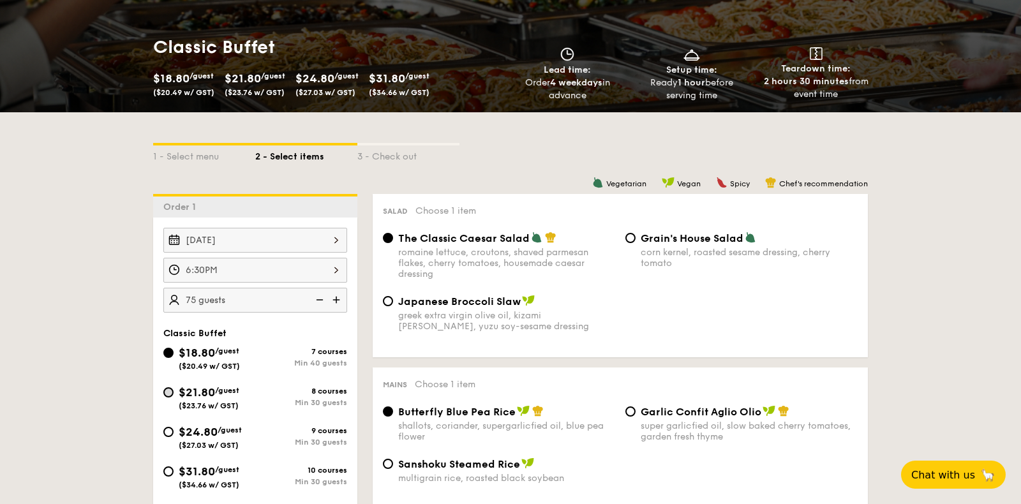 Image resolution: width=1021 pixels, height=504 pixels. What do you see at coordinates (204, 154) in the screenshot?
I see `div: 1 - Select menu` at bounding box center [204, 154].